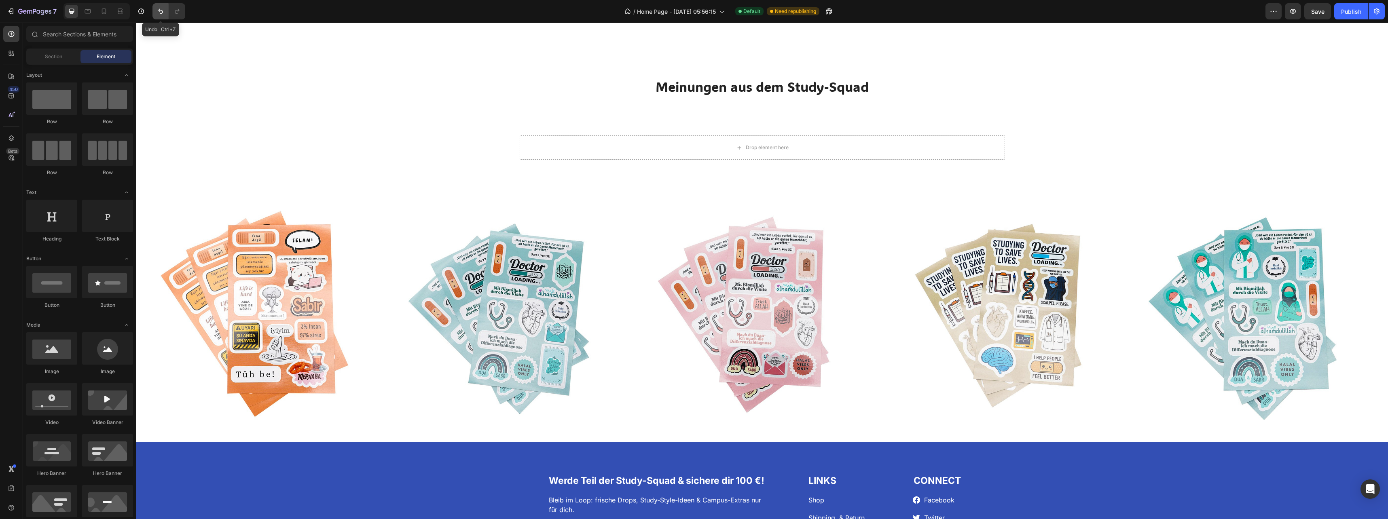  Describe the element at coordinates (795, 11) in the screenshot. I see `span: Need republishing` at that location.